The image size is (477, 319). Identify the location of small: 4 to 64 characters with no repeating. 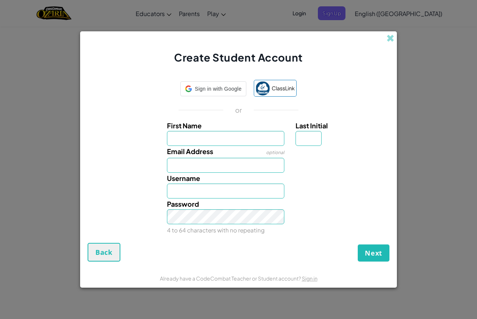
(216, 230).